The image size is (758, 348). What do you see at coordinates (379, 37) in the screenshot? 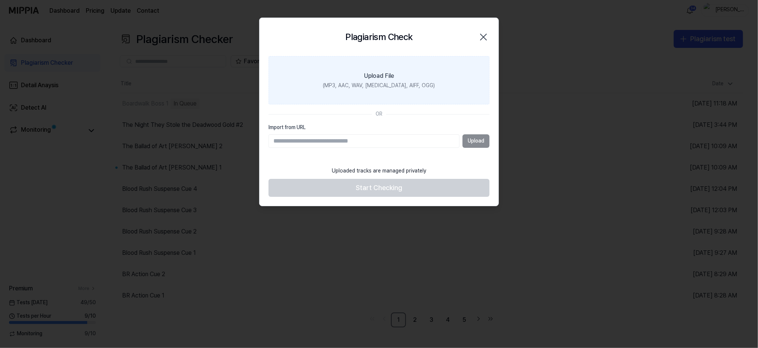
I see `h2: Plagiarism Check` at bounding box center [379, 37].